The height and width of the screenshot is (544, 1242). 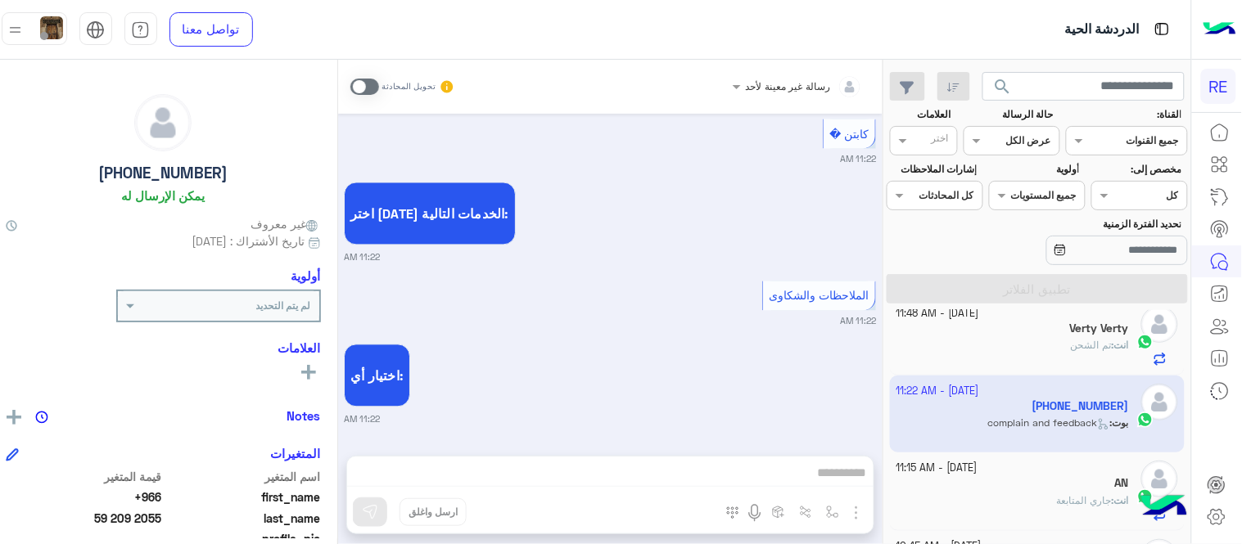 What do you see at coordinates (433, 512) in the screenshot?
I see `button: ارسل واغلق` at bounding box center [433, 512].